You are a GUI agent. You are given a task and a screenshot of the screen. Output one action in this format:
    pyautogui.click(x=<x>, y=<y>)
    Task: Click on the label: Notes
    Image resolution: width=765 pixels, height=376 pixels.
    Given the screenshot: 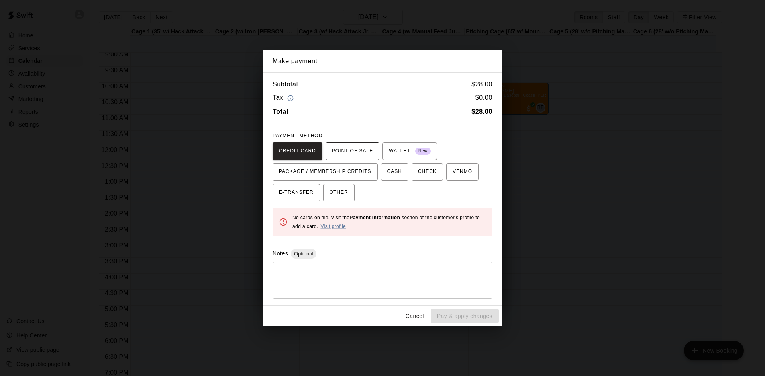 What is the action you would take?
    pyautogui.click(x=280, y=254)
    